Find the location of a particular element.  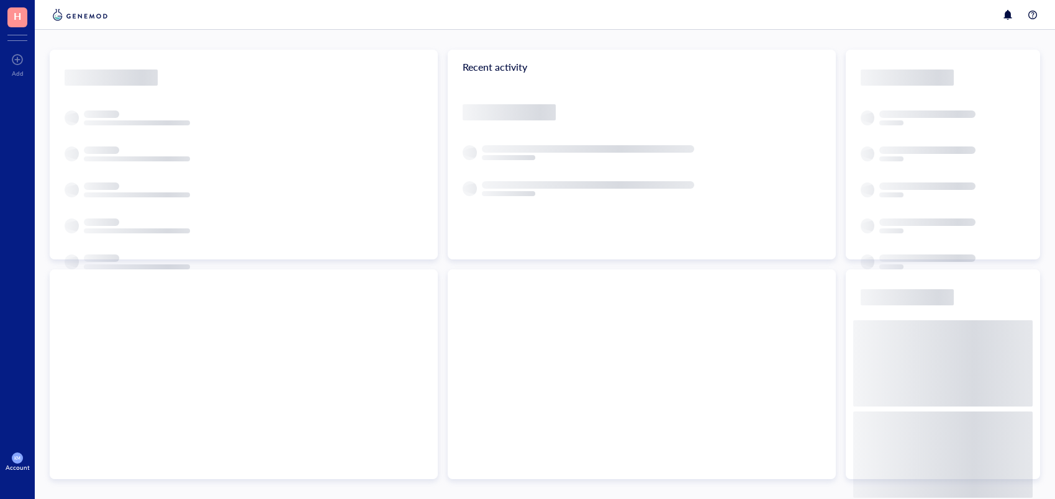

div: Recent activity is located at coordinates (642, 67).